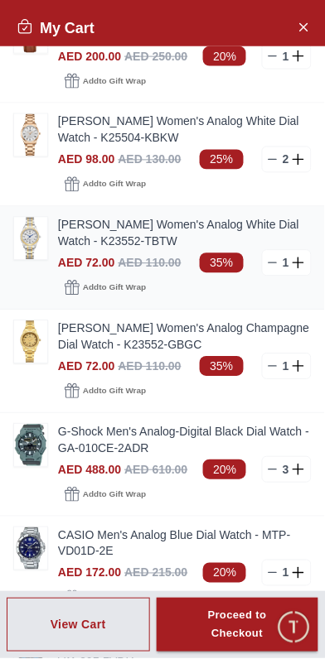 The image size is (325, 659). I want to click on span: AED 250.00, so click(156, 56).